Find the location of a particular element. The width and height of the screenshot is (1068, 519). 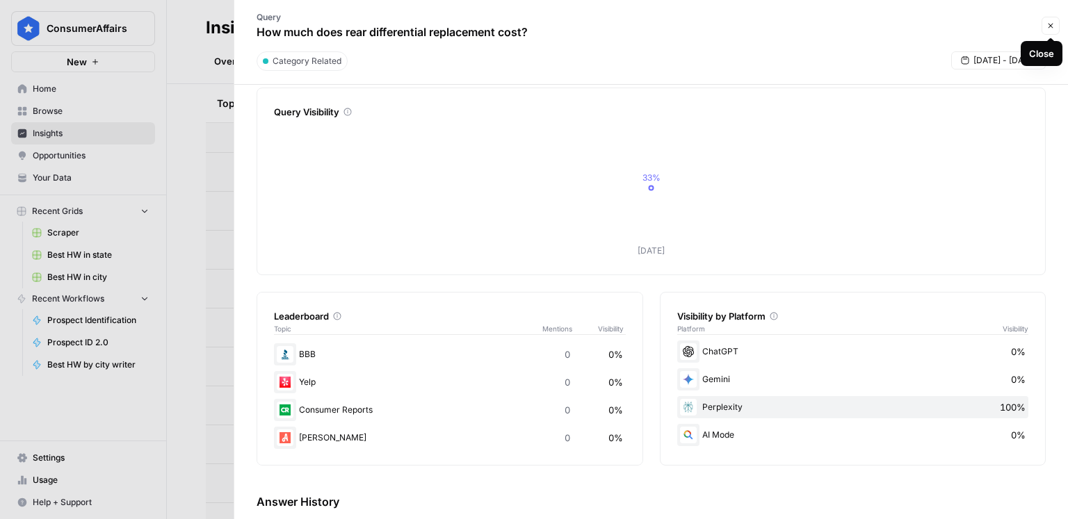

p: How much does rear differential replacement cost? is located at coordinates (392, 32).